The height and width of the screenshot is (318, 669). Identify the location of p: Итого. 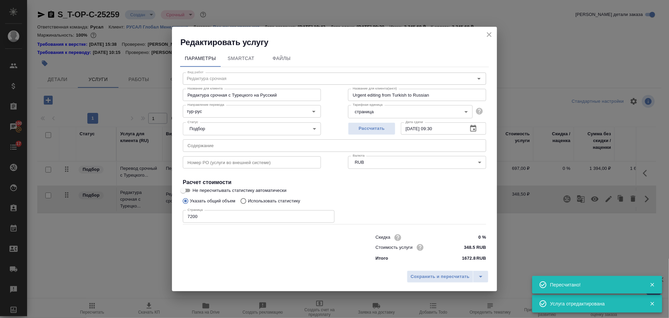
(382, 258).